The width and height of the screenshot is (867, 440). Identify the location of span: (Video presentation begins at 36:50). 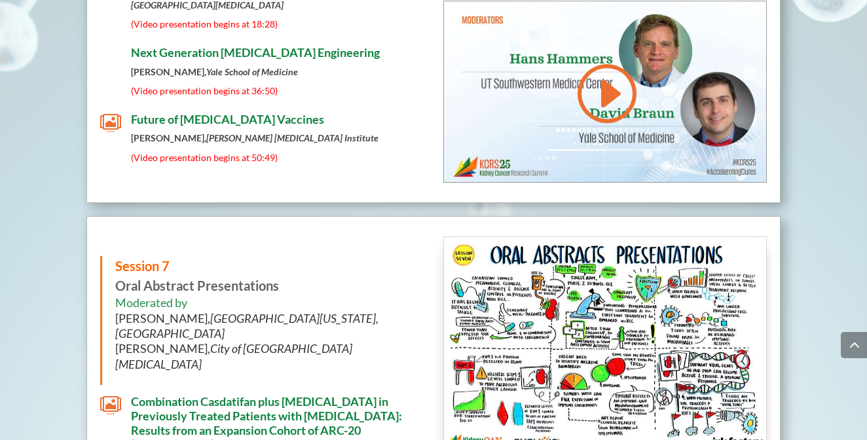
(204, 90).